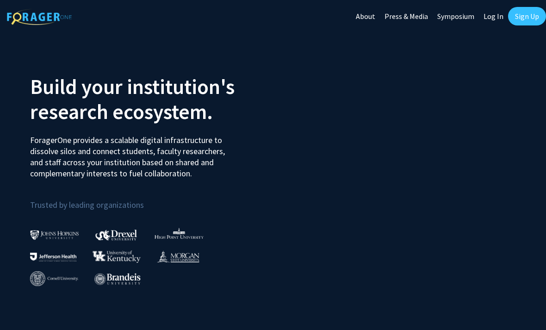 Image resolution: width=546 pixels, height=330 pixels. Describe the element at coordinates (148, 199) in the screenshot. I see `p: Trusted by leading organizations` at that location.